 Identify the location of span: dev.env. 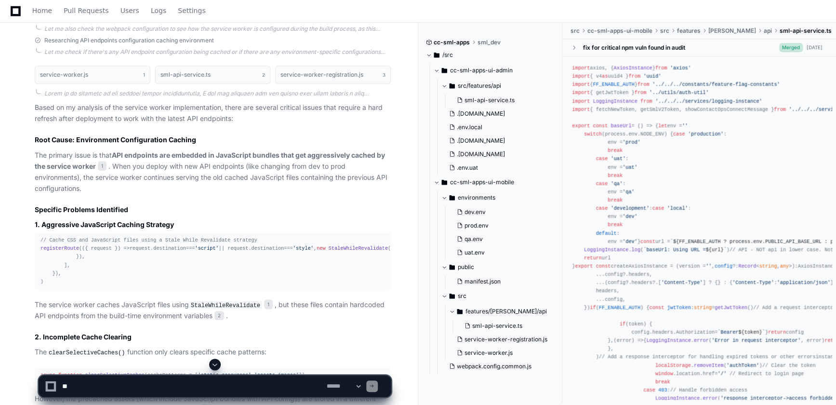
(475, 212).